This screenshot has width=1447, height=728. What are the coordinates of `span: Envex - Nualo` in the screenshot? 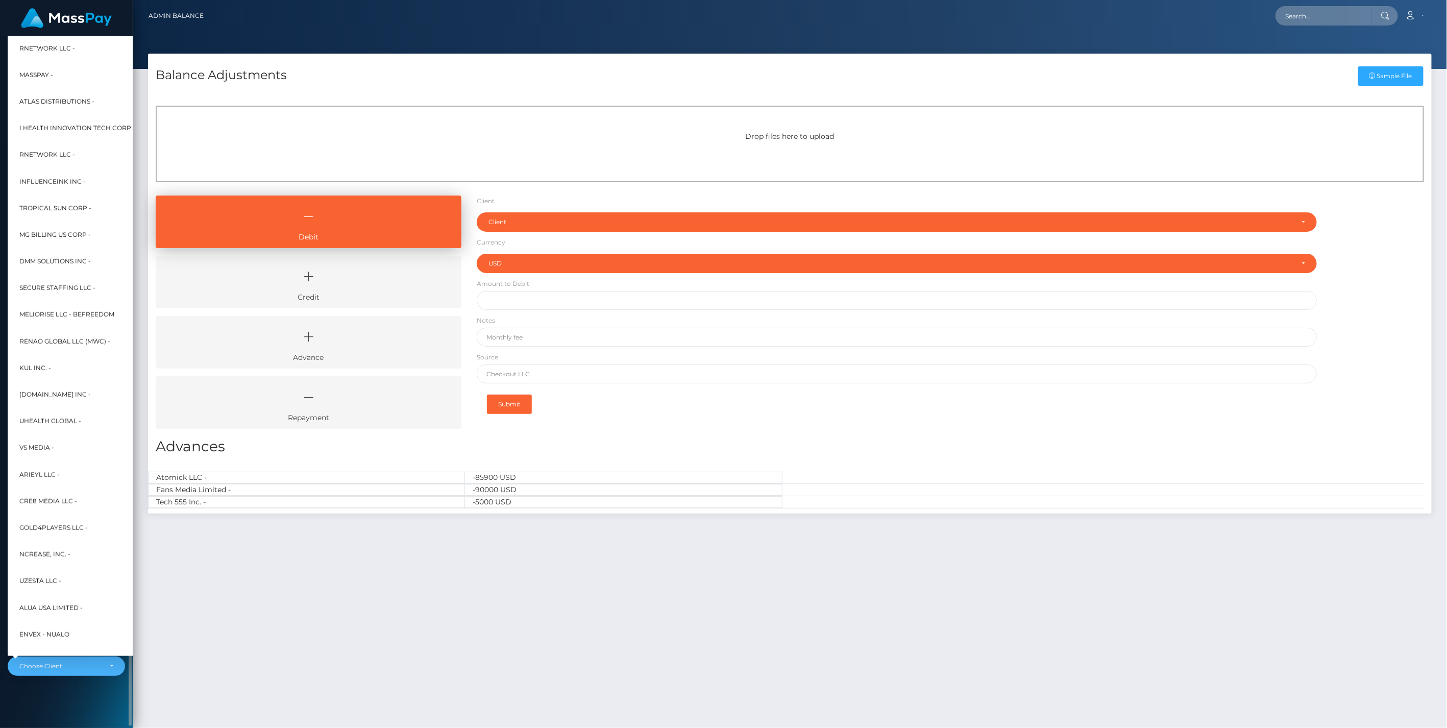 It's located at (44, 634).